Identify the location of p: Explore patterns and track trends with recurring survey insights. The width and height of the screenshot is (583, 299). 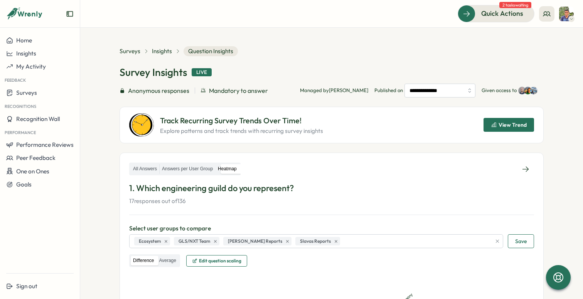
(241, 131).